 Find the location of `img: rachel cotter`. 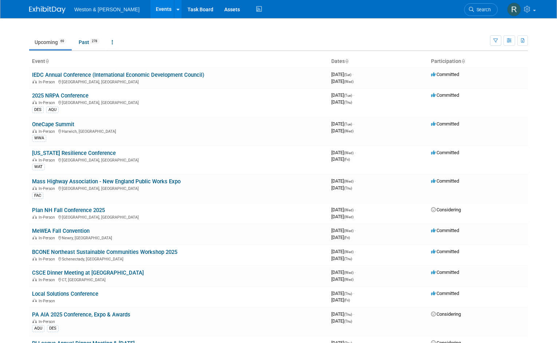

img: rachel cotter is located at coordinates (514, 9).